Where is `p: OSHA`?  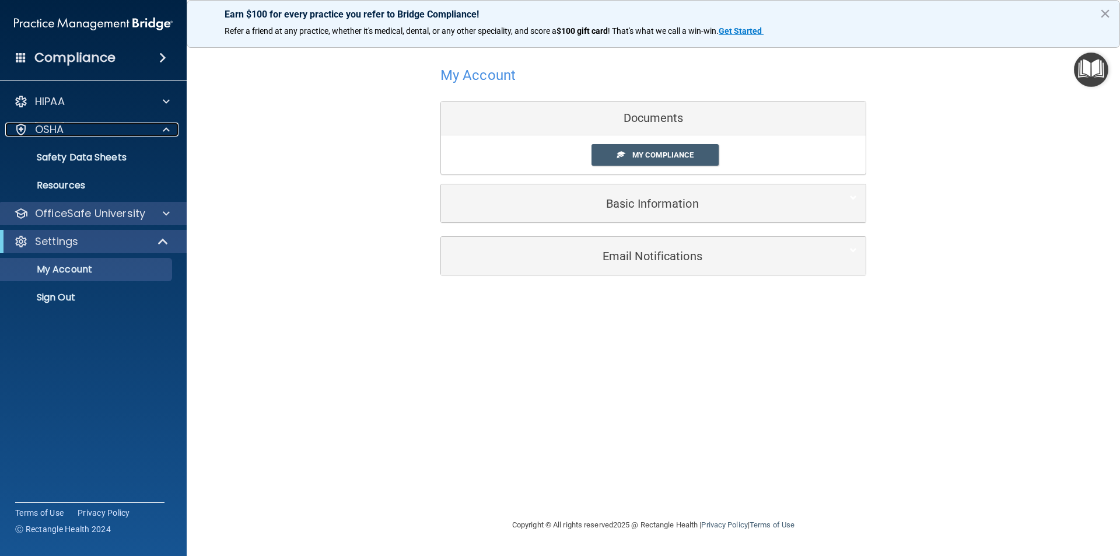 p: OSHA is located at coordinates (50, 129).